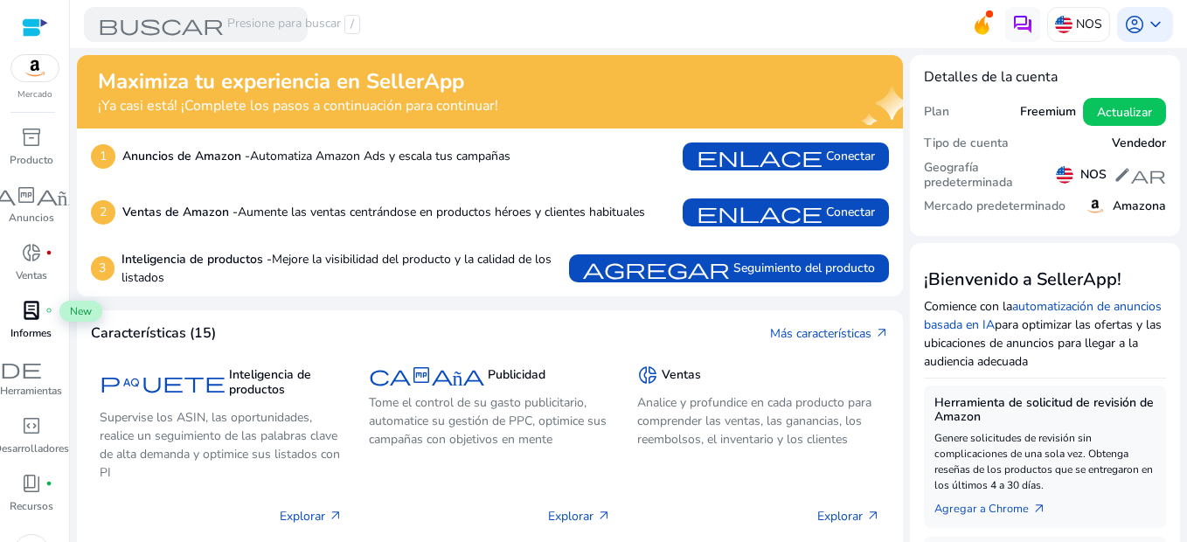  Describe the element at coordinates (298, 106) in the screenshot. I see `h4: ¡Ya casi está! ¡Complete los pasos a continuación para continuar!` at that location.